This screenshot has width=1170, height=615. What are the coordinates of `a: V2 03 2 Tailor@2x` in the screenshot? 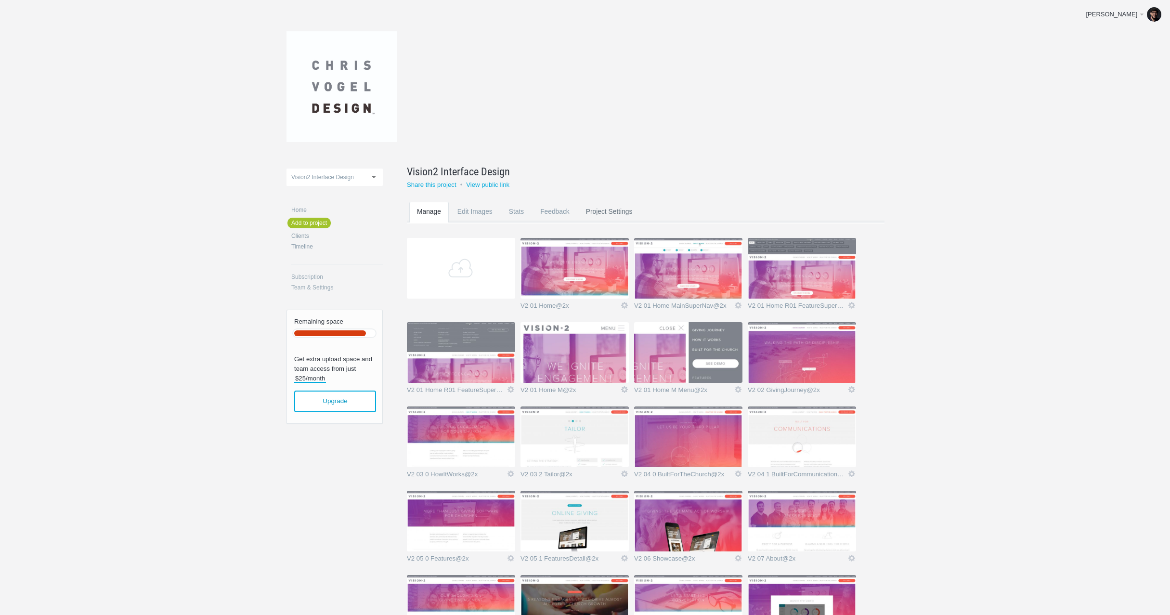 It's located at (570, 476).